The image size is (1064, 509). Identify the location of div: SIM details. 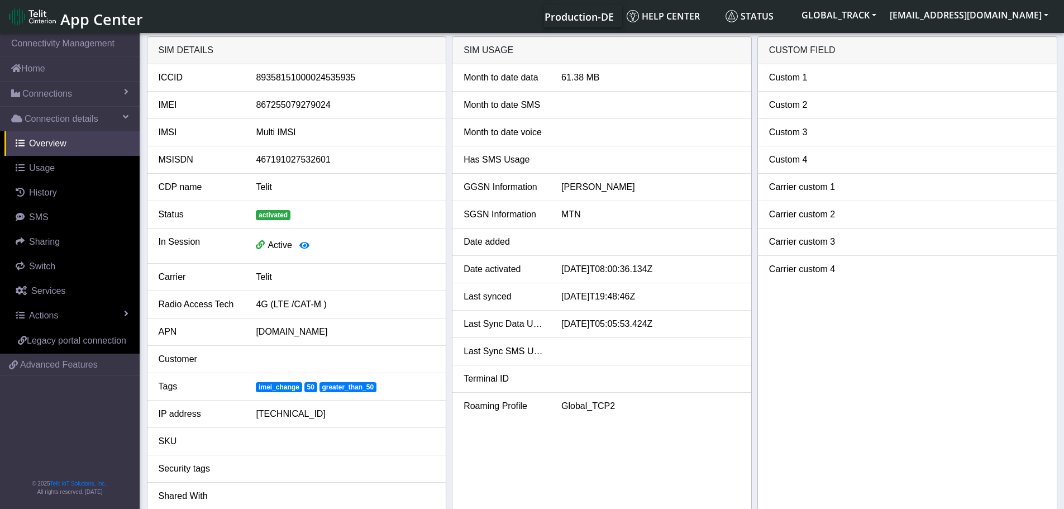
(297, 50).